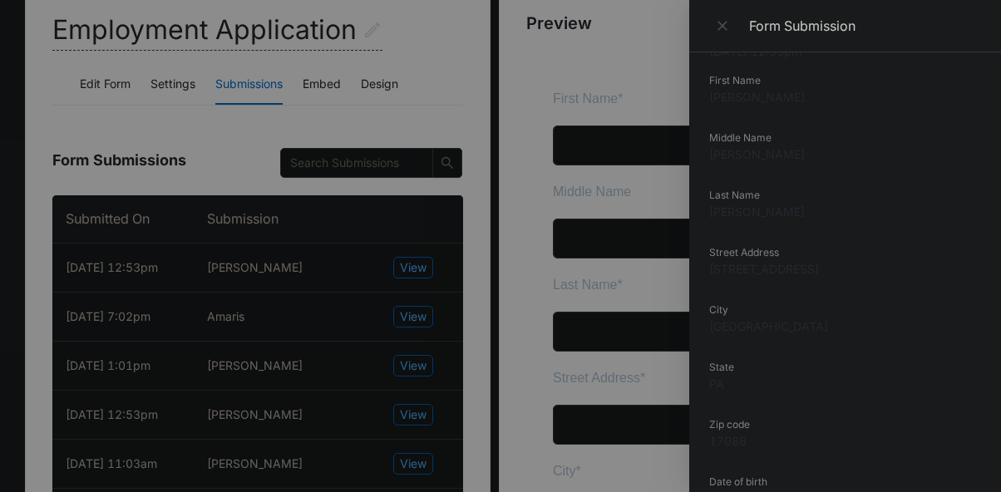 The width and height of the screenshot is (1001, 492). Describe the element at coordinates (724, 26) in the screenshot. I see `span: Close` at that location.